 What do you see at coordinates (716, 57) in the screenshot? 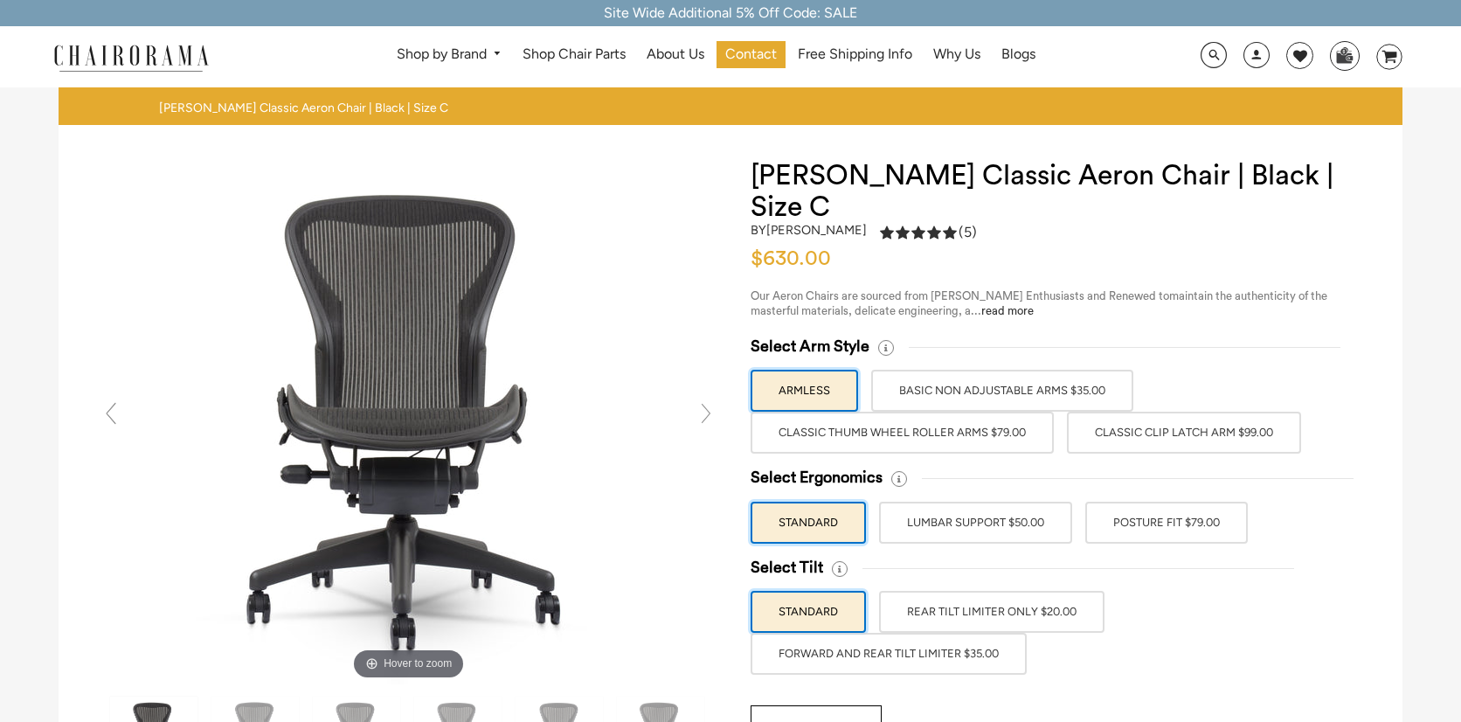
I see `nav: DesktopNavigation` at bounding box center [716, 57].